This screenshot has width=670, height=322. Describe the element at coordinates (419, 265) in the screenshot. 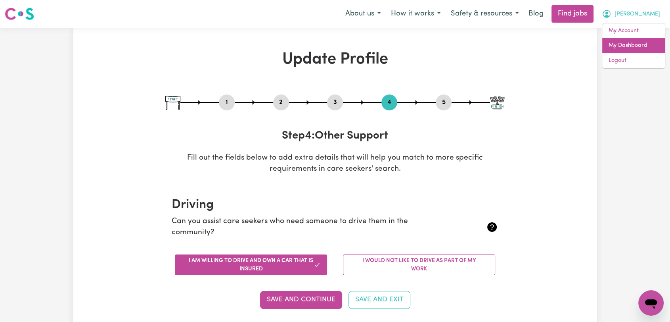

I see `button: I would not like to drive as part of my work` at that location.